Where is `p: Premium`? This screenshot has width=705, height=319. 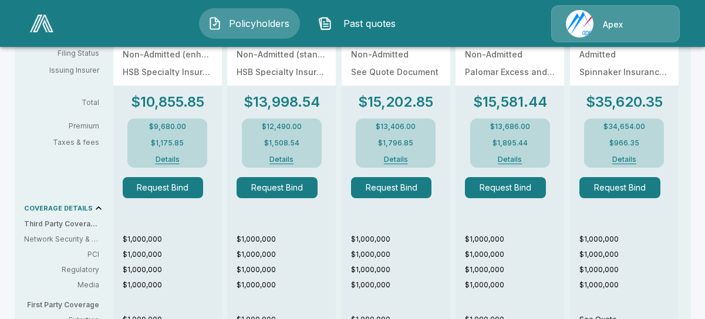 p: Premium is located at coordinates (66, 126).